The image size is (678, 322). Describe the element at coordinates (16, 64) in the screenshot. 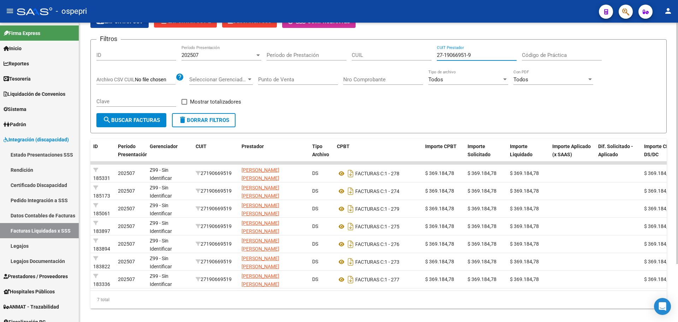

I see `span: Reportes` at that location.